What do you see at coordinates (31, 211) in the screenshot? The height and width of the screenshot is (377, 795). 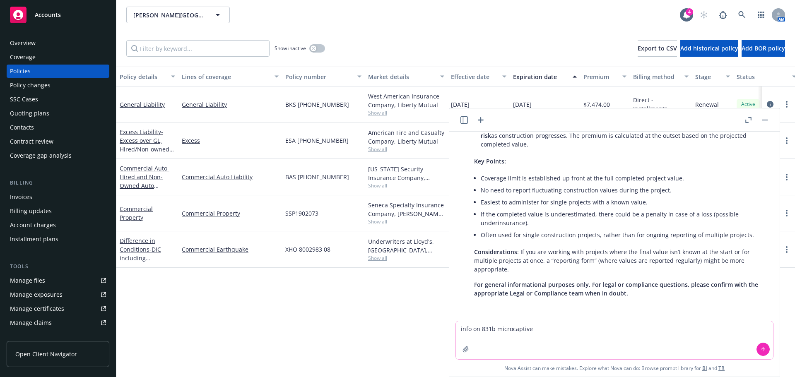 I see `div: Billing updates` at bounding box center [31, 211].